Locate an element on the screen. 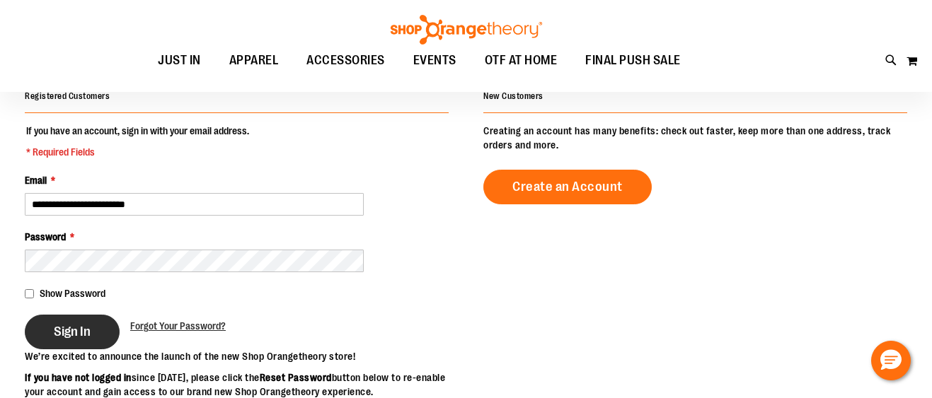  a: JUST IN is located at coordinates (179, 61).